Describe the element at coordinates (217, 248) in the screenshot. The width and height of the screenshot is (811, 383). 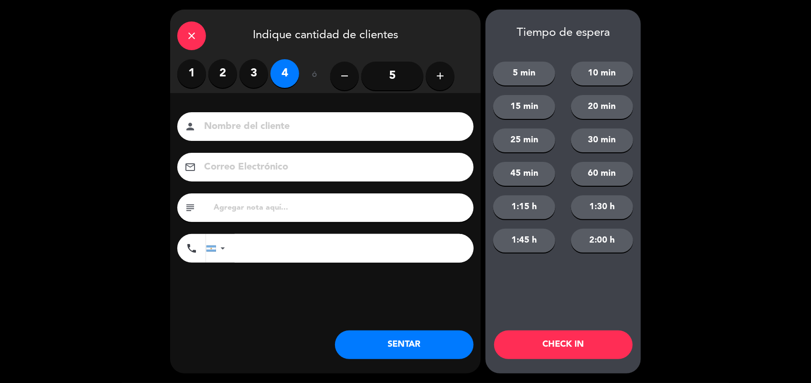
I see `div: Argentina: +54` at that location.